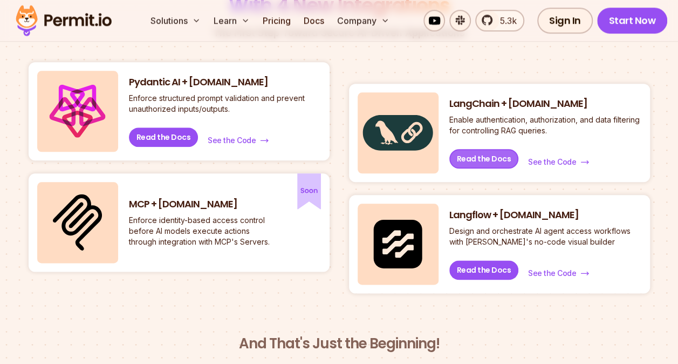 Image resolution: width=678 pixels, height=364 pixels. Describe the element at coordinates (314, 20) in the screenshot. I see `a: Docs` at that location.